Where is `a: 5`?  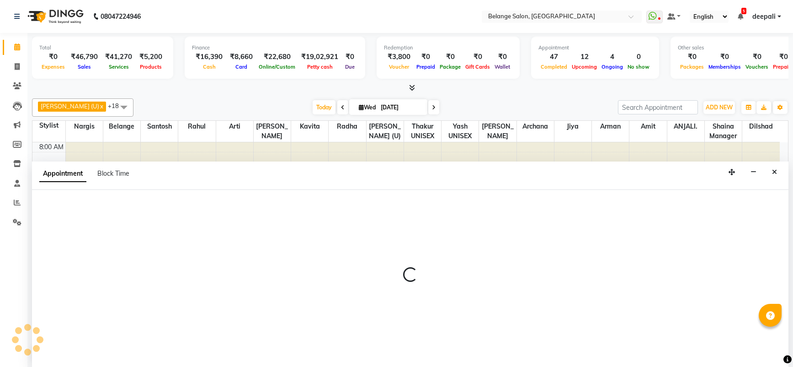 a: 5 is located at coordinates (741, 16).